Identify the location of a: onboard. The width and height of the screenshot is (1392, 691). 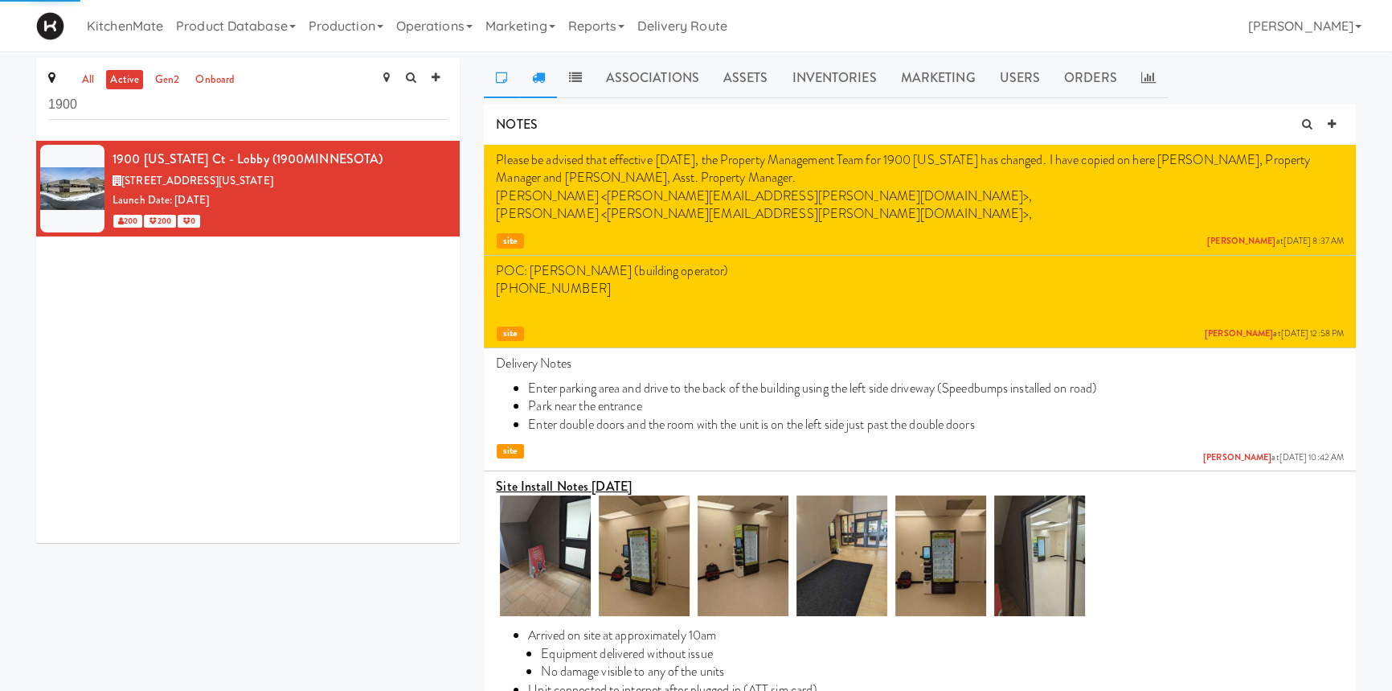
(215, 80).